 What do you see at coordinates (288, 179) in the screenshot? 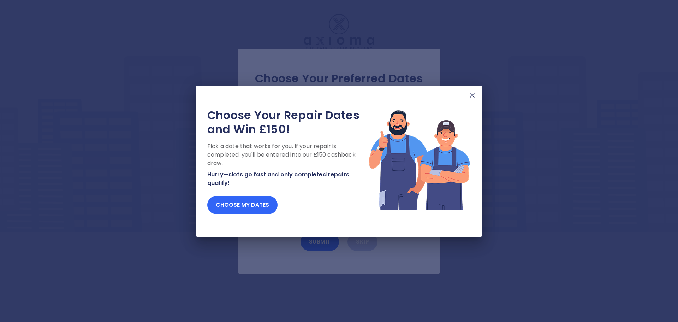
I see `p: Hurry—slots go fast and only completed repairs qualify!` at bounding box center [288, 179].